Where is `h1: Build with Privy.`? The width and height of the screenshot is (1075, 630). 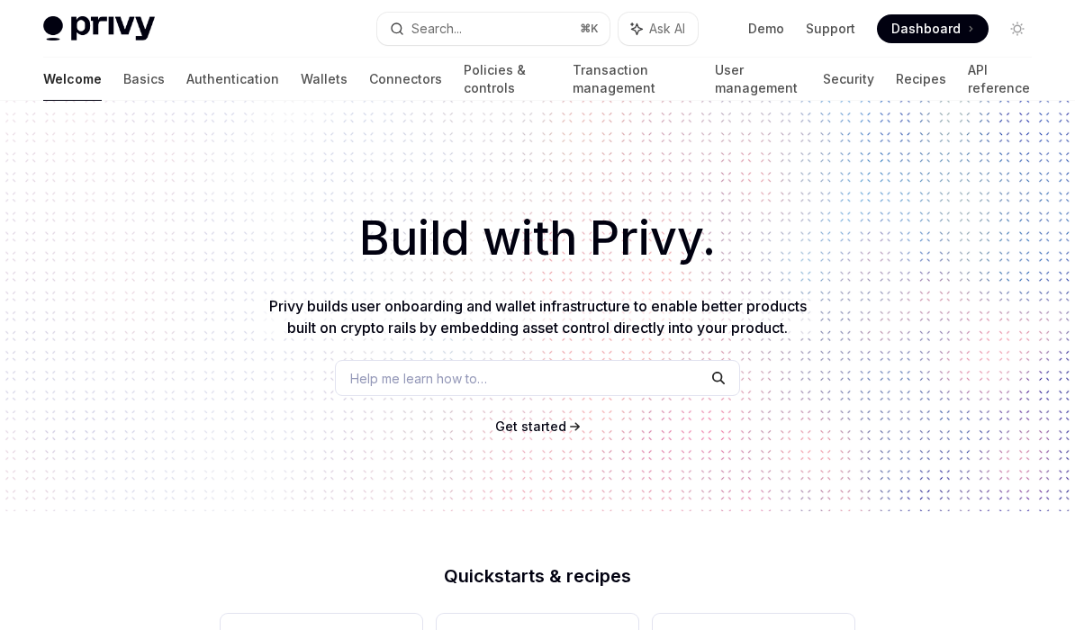
h1: Build with Privy. is located at coordinates (537, 239).